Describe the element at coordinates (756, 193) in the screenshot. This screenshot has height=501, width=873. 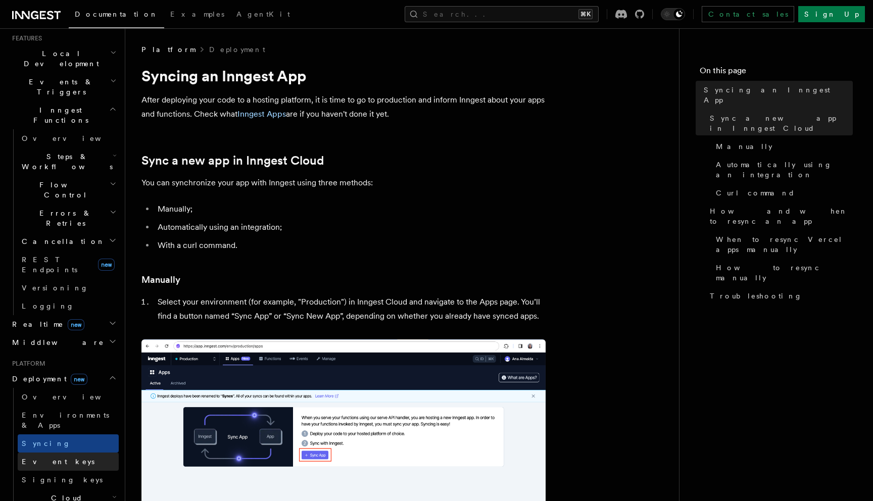
I see `span: Curl command` at that location.